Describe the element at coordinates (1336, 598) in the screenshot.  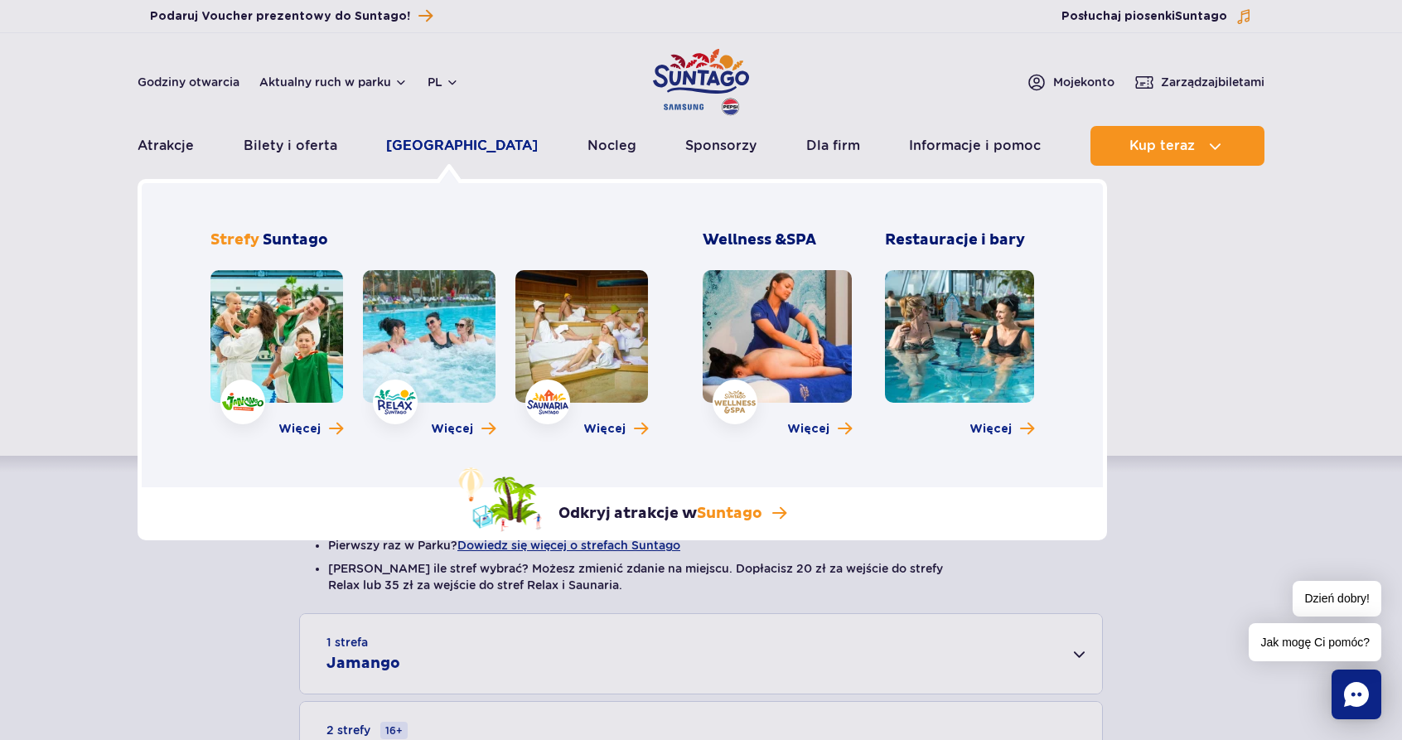
I see `span: Dzień dobry!` at that location.